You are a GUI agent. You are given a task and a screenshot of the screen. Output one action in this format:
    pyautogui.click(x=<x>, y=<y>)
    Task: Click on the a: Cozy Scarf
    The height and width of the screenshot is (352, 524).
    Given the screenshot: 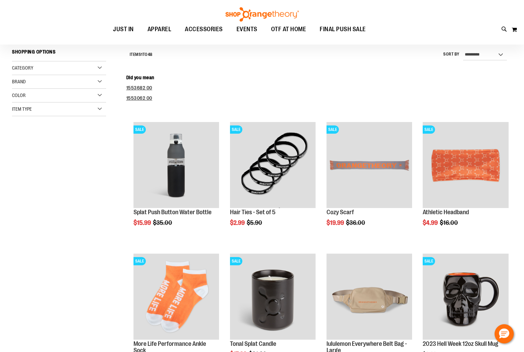 What is the action you would take?
    pyautogui.click(x=340, y=212)
    